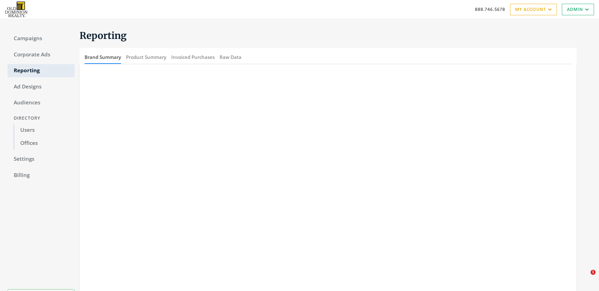 The image size is (599, 291). What do you see at coordinates (41, 118) in the screenshot?
I see `div: Directory` at bounding box center [41, 118].